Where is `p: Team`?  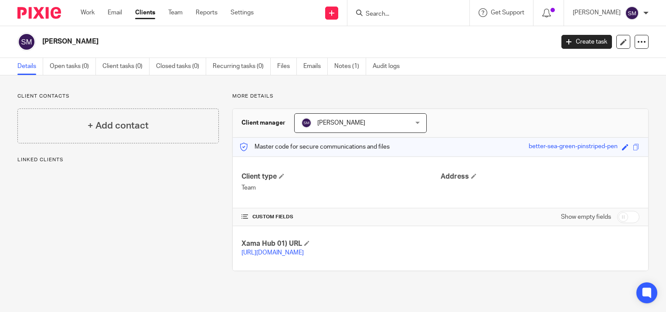 p: Team is located at coordinates (341, 188).